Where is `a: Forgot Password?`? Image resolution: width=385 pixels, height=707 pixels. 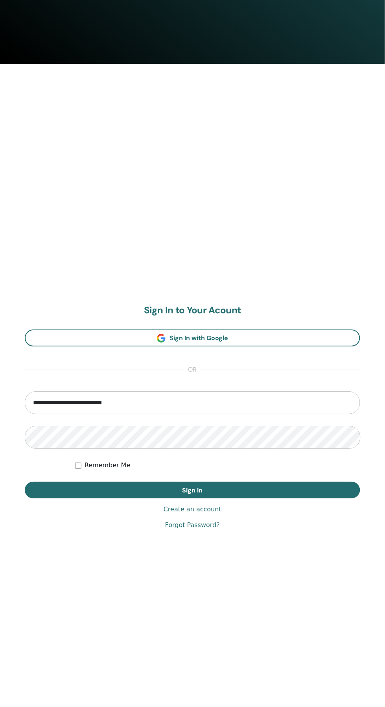
a: Forgot Password? is located at coordinates (192, 525).